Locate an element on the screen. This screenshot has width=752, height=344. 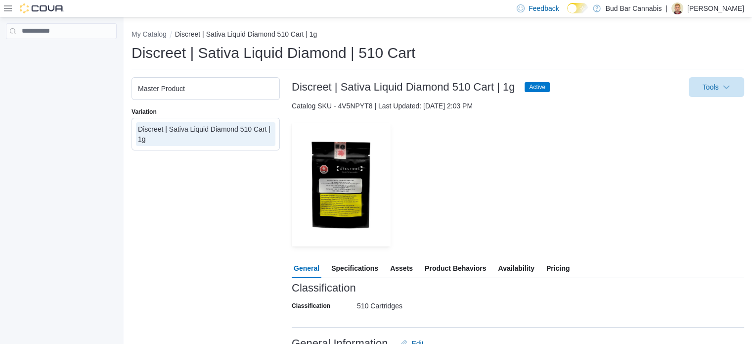
label: Variation is located at coordinates (144, 112).